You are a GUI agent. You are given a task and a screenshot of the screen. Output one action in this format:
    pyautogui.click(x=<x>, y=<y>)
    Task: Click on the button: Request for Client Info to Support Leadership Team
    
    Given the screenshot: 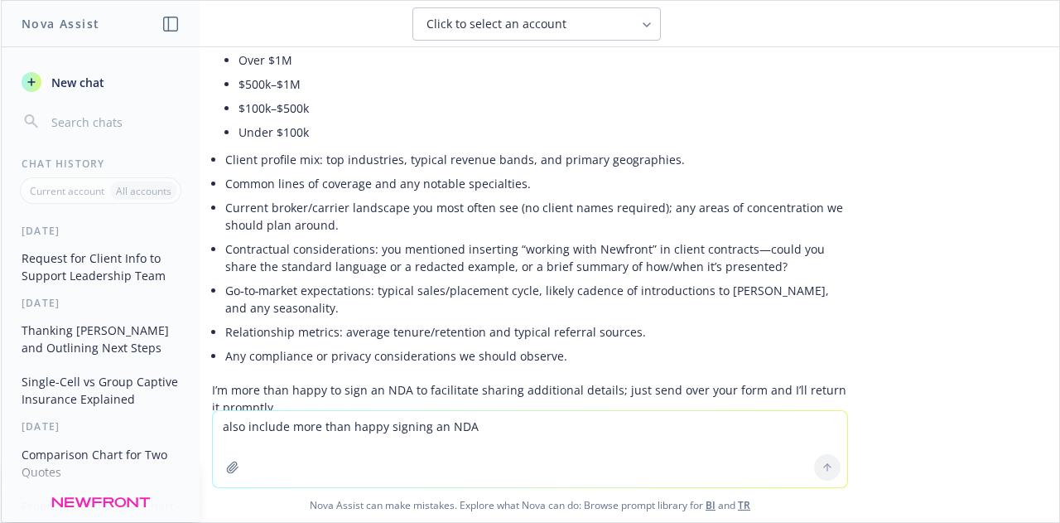 What is the action you would take?
    pyautogui.click(x=100, y=267)
    